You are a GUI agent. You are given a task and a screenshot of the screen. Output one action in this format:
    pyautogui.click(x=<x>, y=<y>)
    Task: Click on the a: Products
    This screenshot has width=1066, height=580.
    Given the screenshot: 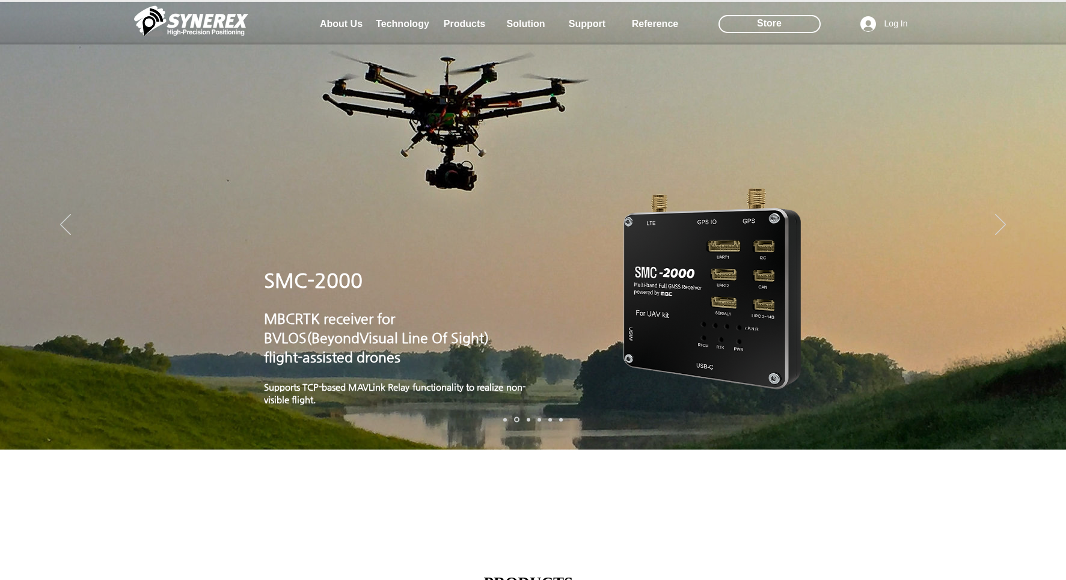 What is the action you would take?
    pyautogui.click(x=465, y=24)
    